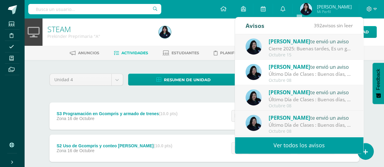  What do you see at coordinates (378, 84) in the screenshot?
I see `button: Feedback - Mostrar encuesta` at bounding box center [378, 84].